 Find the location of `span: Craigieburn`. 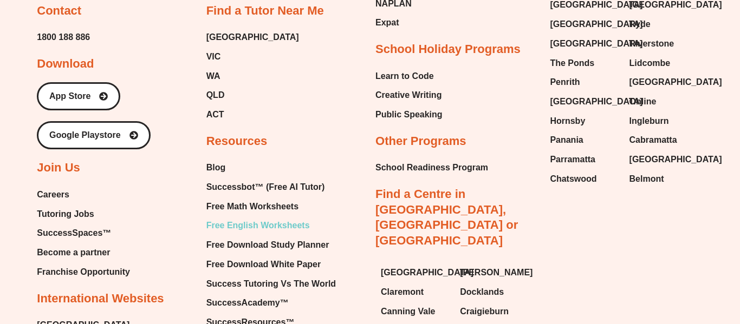

span: Craigieburn is located at coordinates (484, 312).